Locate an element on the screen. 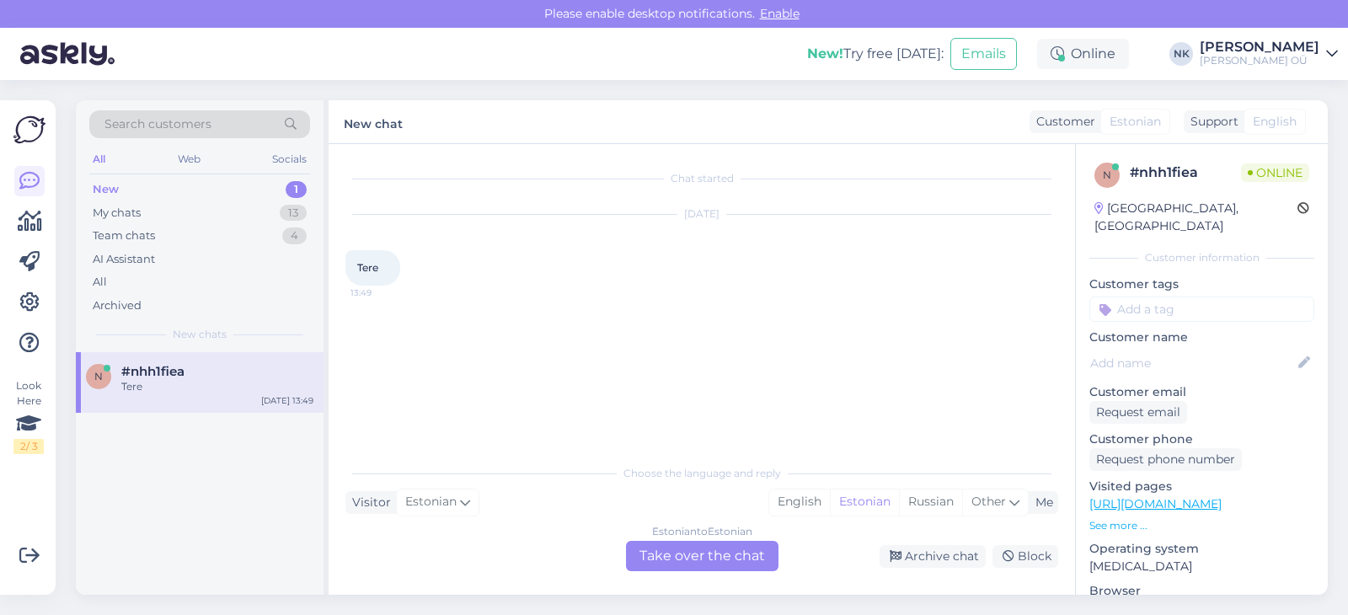  label: New chat is located at coordinates (373, 121).